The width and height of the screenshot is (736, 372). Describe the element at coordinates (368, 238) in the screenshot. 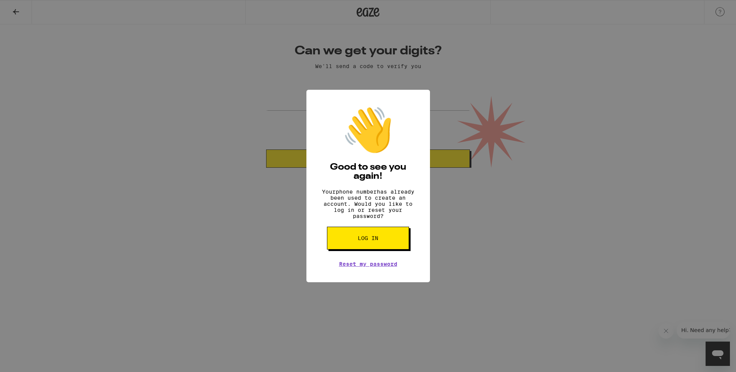

I see `button: Log in` at that location.